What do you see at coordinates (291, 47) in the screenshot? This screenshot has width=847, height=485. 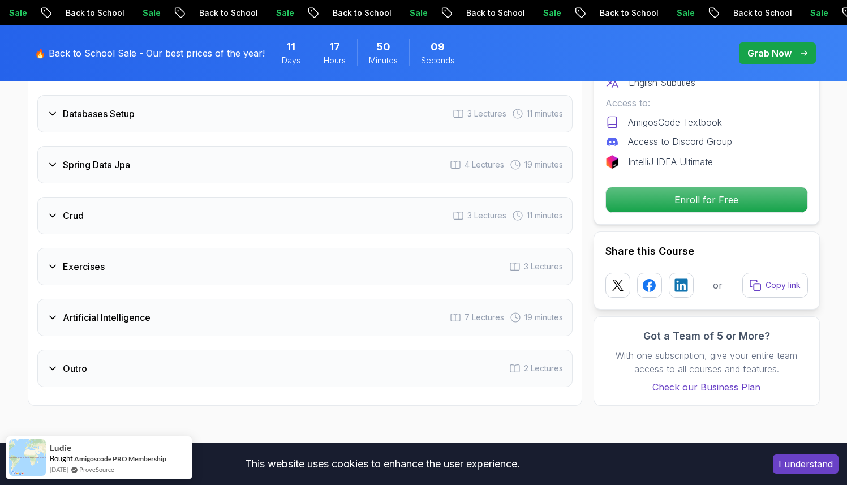 I see `span: 11 Days` at bounding box center [291, 47].